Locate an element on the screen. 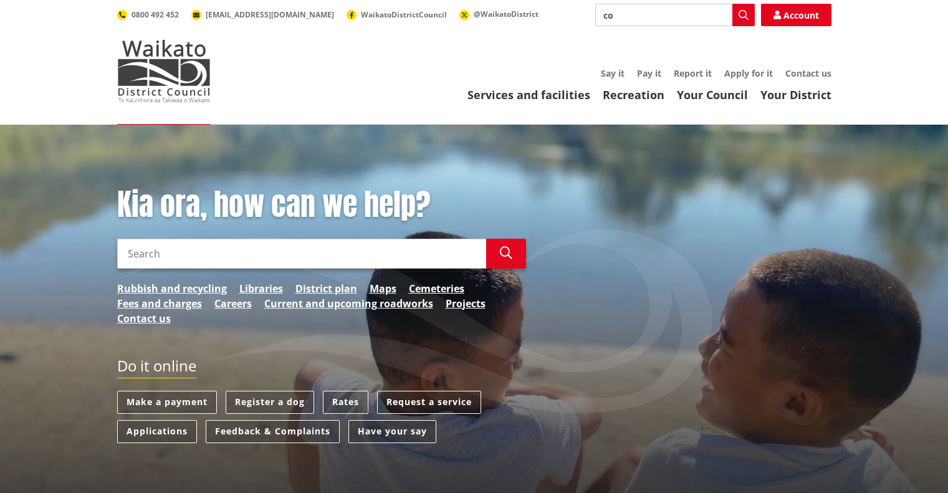 This screenshot has width=948, height=493. a: Your Council is located at coordinates (713, 95).